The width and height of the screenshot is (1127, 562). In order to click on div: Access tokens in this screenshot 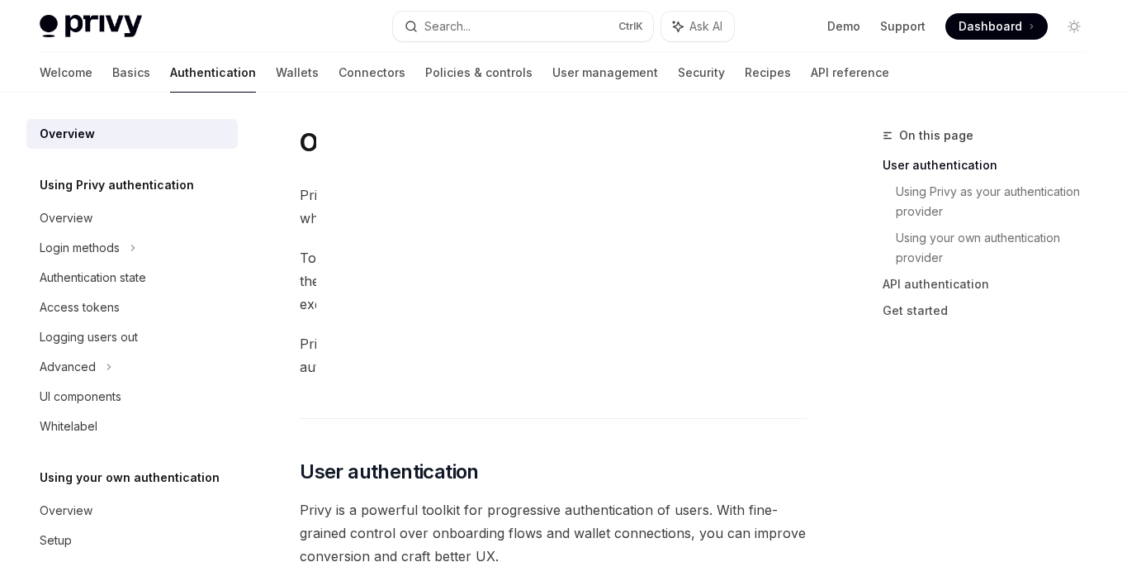, I will do `click(79, 307)`.